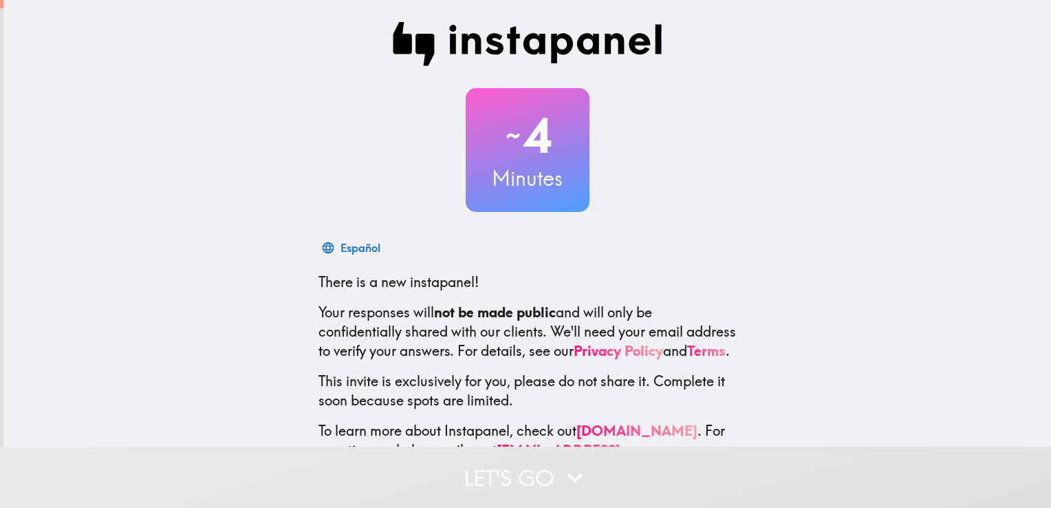  Describe the element at coordinates (528, 332) in the screenshot. I see `p: Your responses will and will only be confidentially shared with our clients. We'll need your emai...` at that location.